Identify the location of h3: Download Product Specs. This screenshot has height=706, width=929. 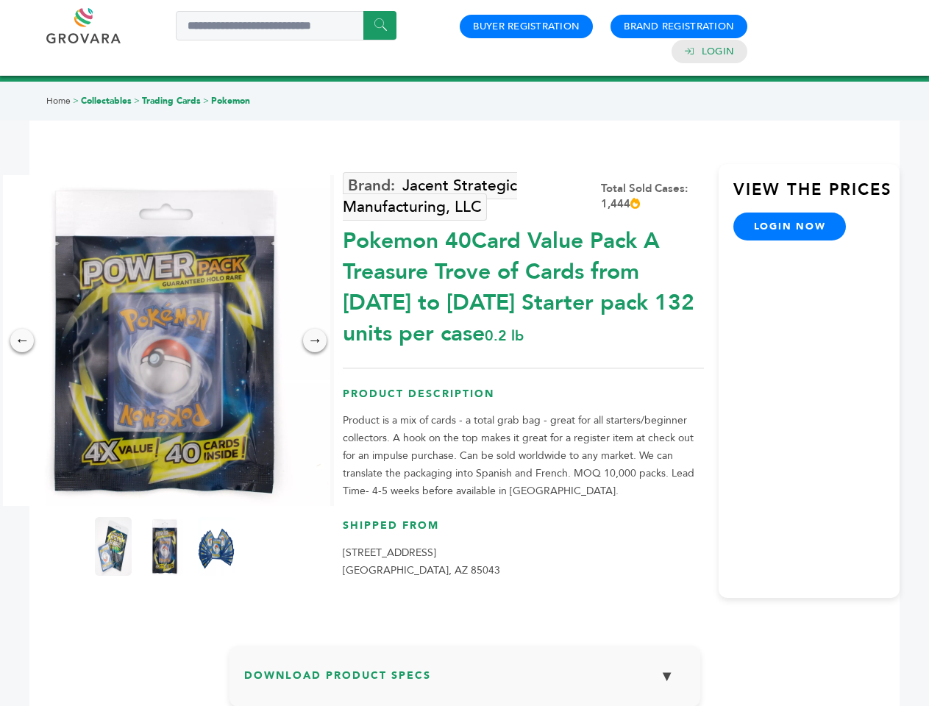
(465, 682).